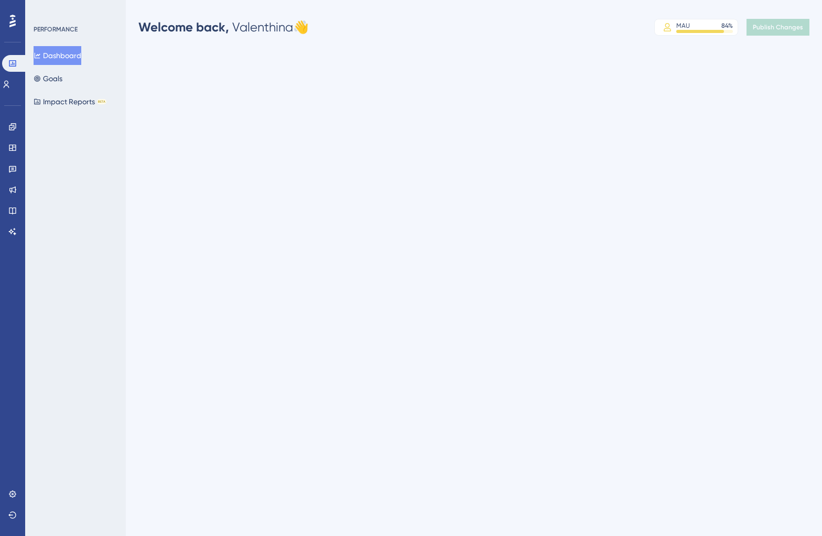  Describe the element at coordinates (778, 27) in the screenshot. I see `button: Publish Changes` at that location.